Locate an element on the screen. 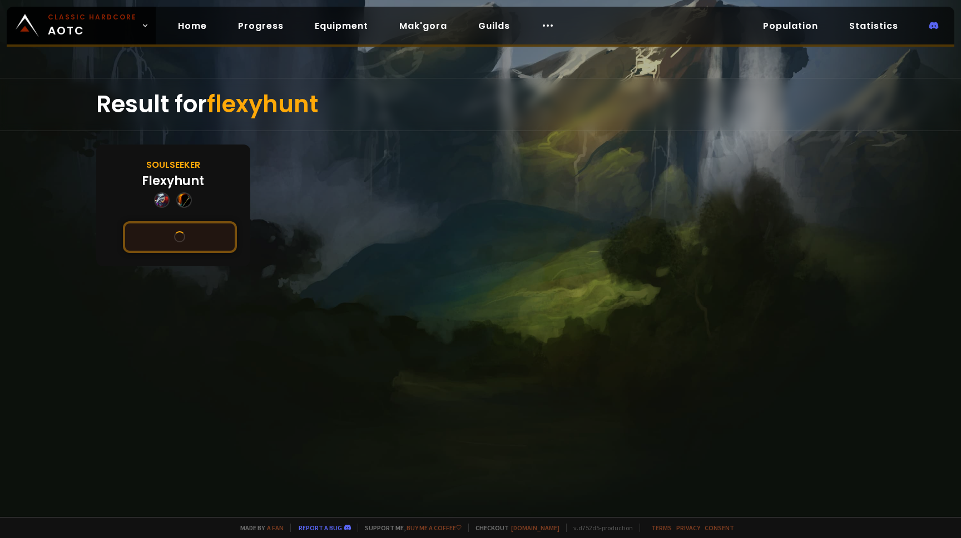 The image size is (961, 538). span: Checkout is located at coordinates (514, 528).